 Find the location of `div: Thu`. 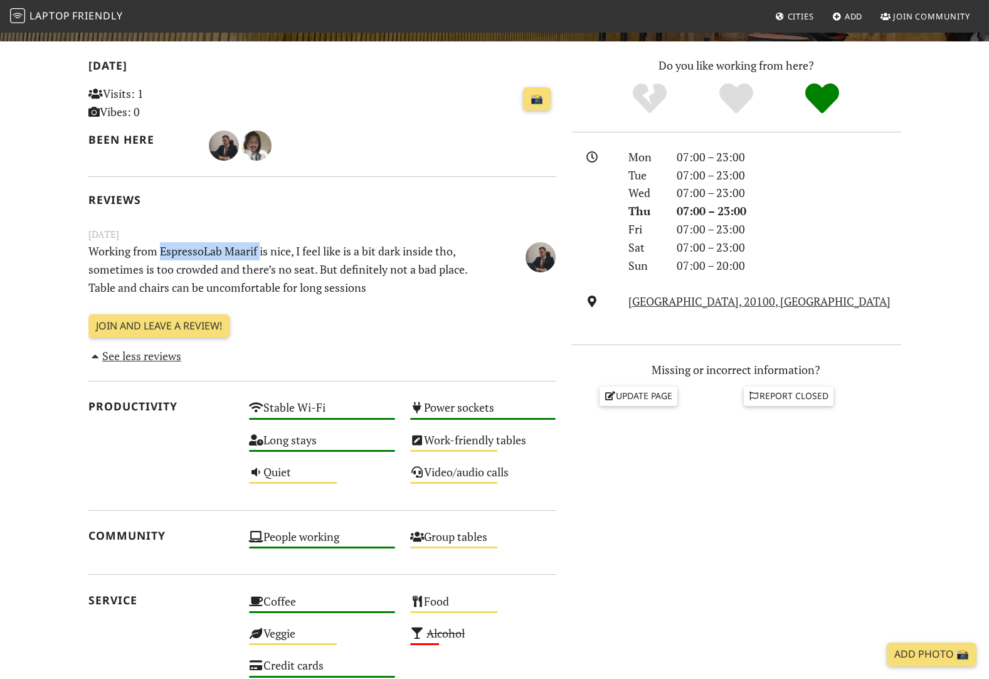

div: Thu is located at coordinates (645, 211).